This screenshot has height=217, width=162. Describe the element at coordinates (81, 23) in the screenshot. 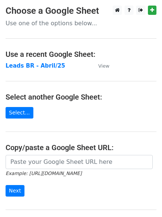

I see `p: Use one of the options below...` at that location.